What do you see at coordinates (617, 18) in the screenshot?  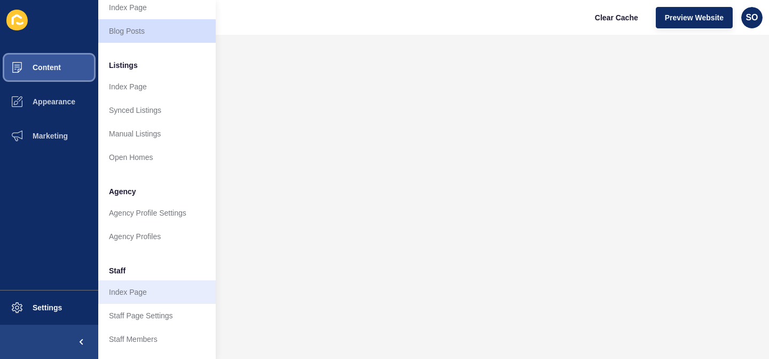 I see `span: Clear Cache` at bounding box center [617, 18].